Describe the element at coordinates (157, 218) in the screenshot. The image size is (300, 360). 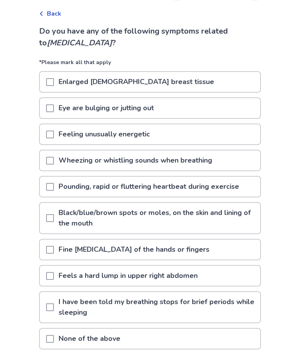
I see `p: Black/blue/brown spots or moles, on the skin and lining of the mouth` at that location.